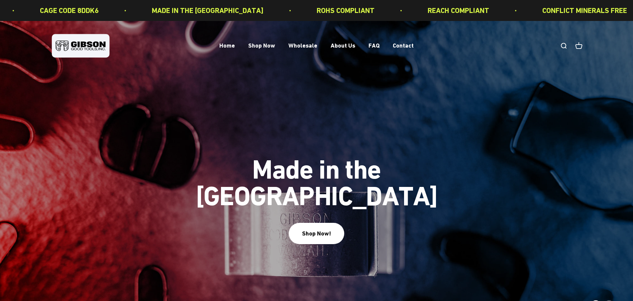 The width and height of the screenshot is (633, 301). Describe the element at coordinates (344, 10) in the screenshot. I see `p: ROHS COMPLIANT` at that location.